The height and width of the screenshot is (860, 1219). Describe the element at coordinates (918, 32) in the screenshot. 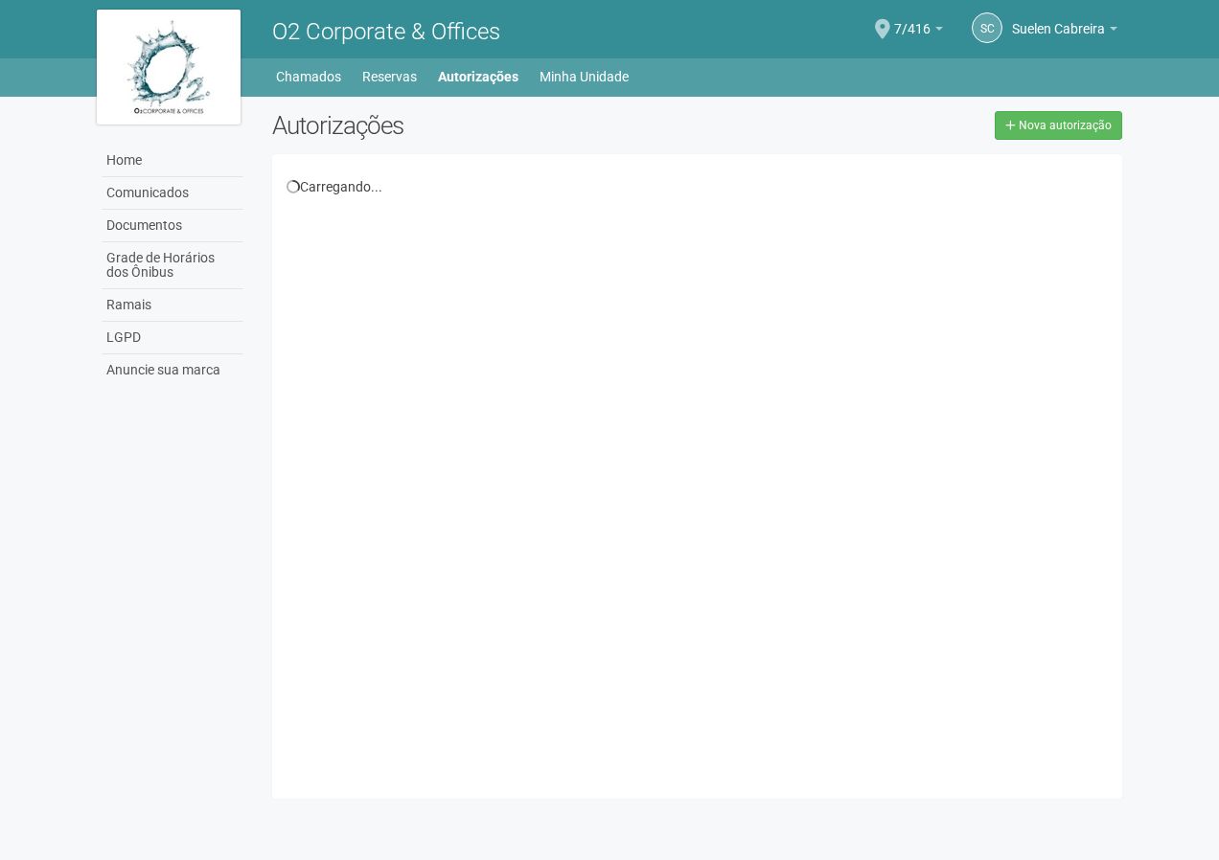

I see `a: 7/416` at that location.